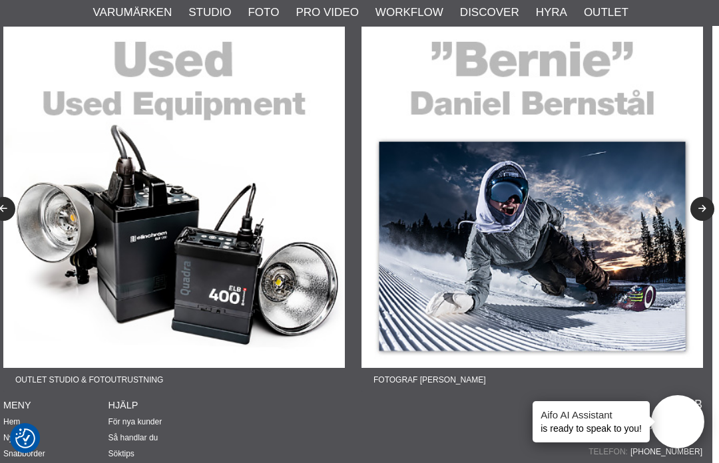  What do you see at coordinates (133, 438) in the screenshot?
I see `a: Så handlar du` at bounding box center [133, 438].